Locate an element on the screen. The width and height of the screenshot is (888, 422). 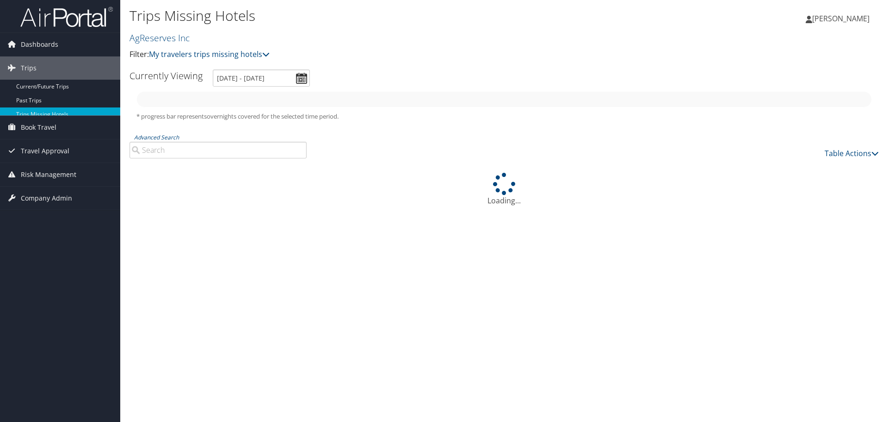
div: Loading... is located at coordinates (504, 189).